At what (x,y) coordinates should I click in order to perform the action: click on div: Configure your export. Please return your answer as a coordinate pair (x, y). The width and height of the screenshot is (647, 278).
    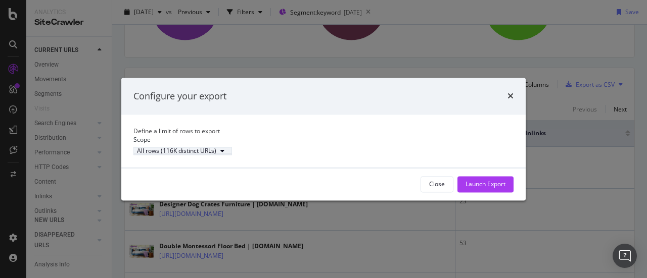
    Looking at the image, I should click on (180, 97).